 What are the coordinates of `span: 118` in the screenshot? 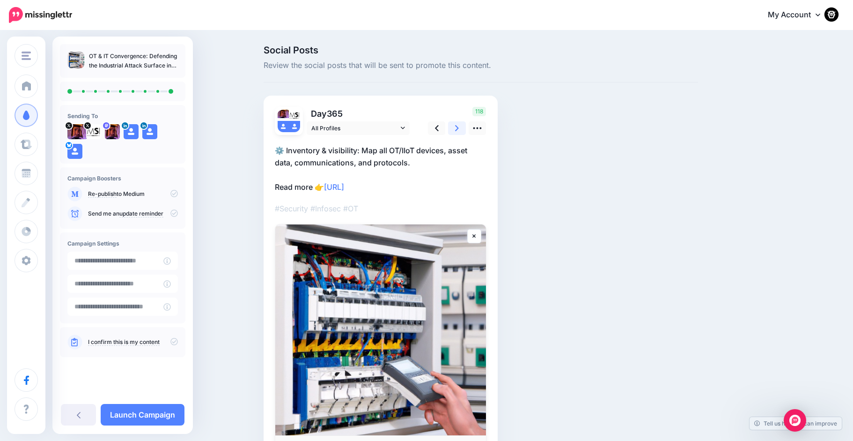 It's located at (479, 111).